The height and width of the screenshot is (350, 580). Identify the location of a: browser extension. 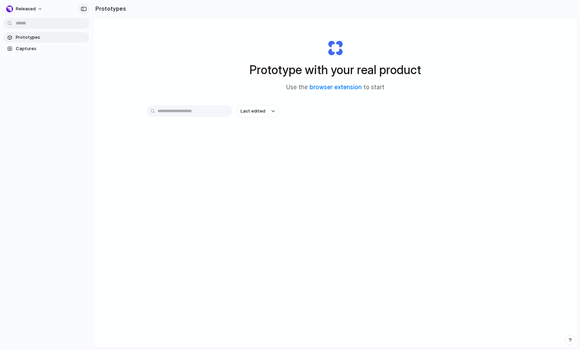
(335, 87).